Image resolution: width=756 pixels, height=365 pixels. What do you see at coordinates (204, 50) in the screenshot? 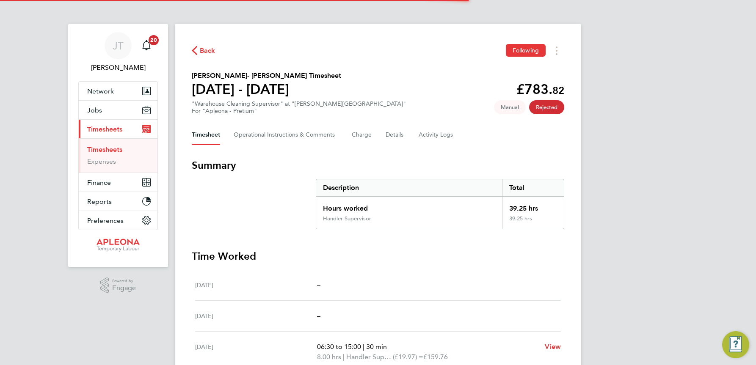
I see `button: Back` at bounding box center [204, 50].